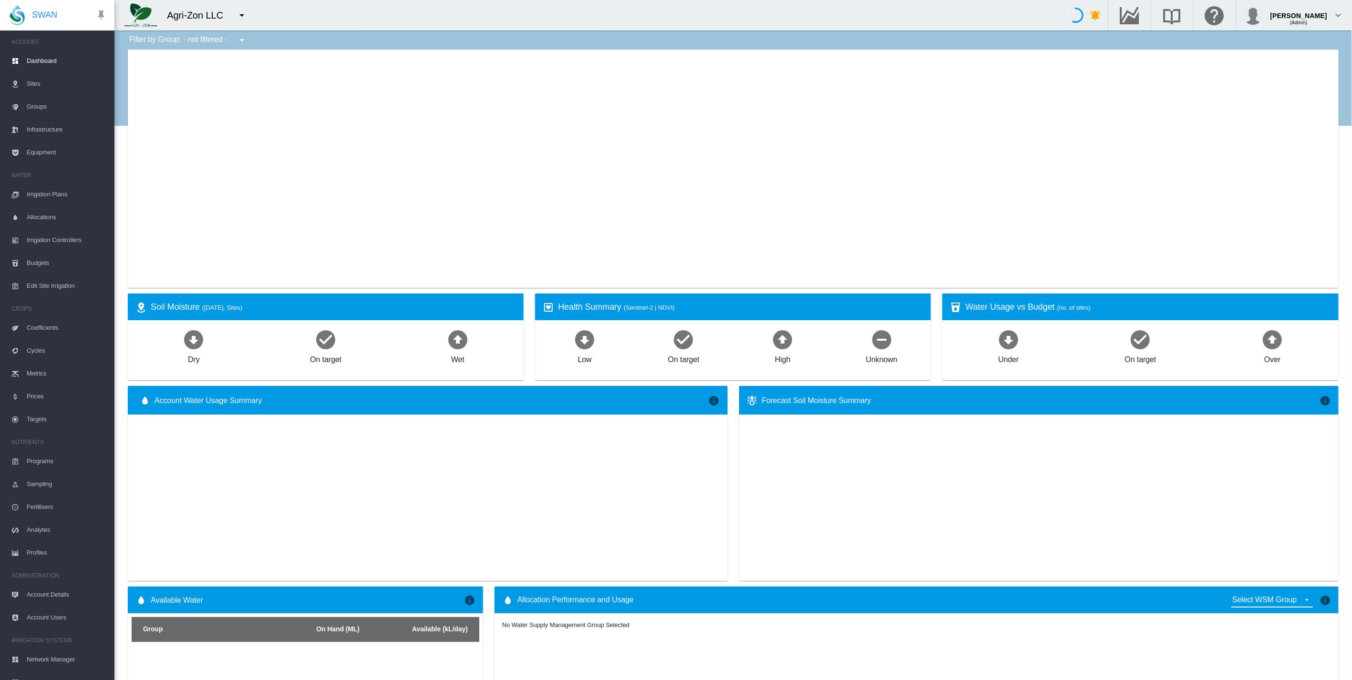 The image size is (1352, 680). What do you see at coordinates (1298, 22) in the screenshot?
I see `span: (Admin)` at bounding box center [1298, 22].